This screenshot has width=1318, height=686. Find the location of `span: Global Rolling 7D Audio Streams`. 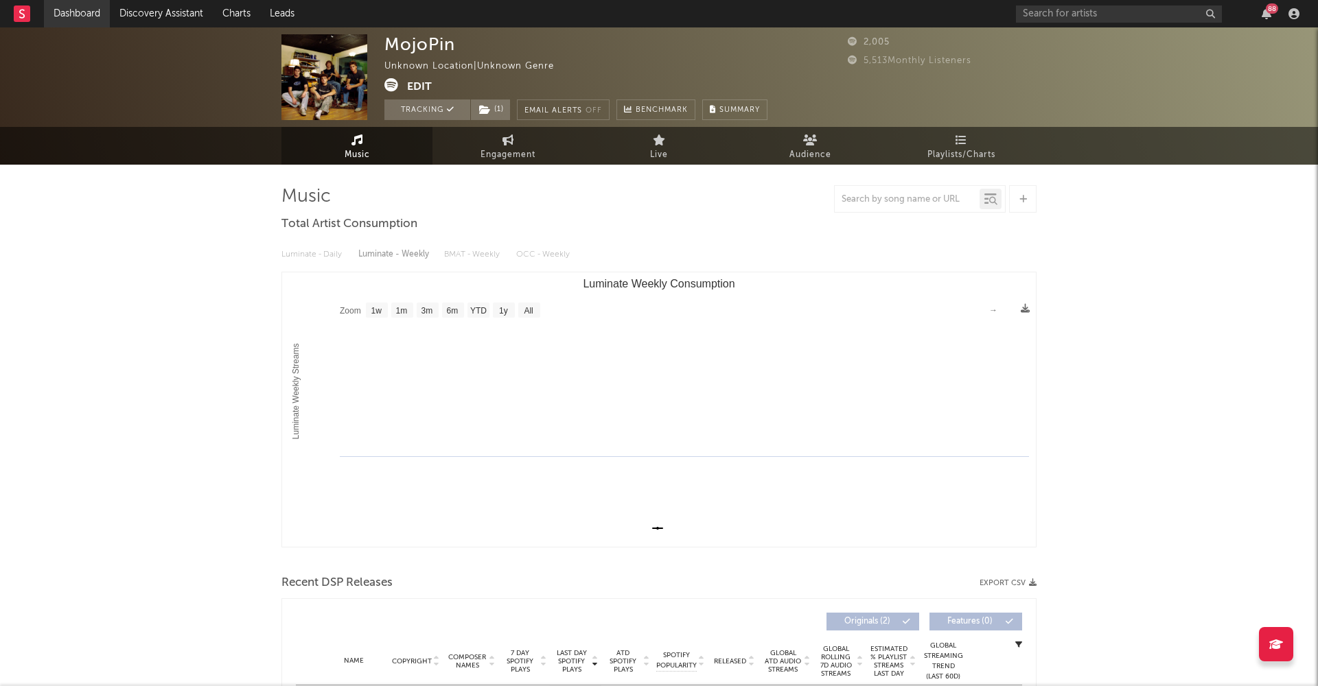

span: Global Rolling 7D Audio Streams is located at coordinates (835, 662).